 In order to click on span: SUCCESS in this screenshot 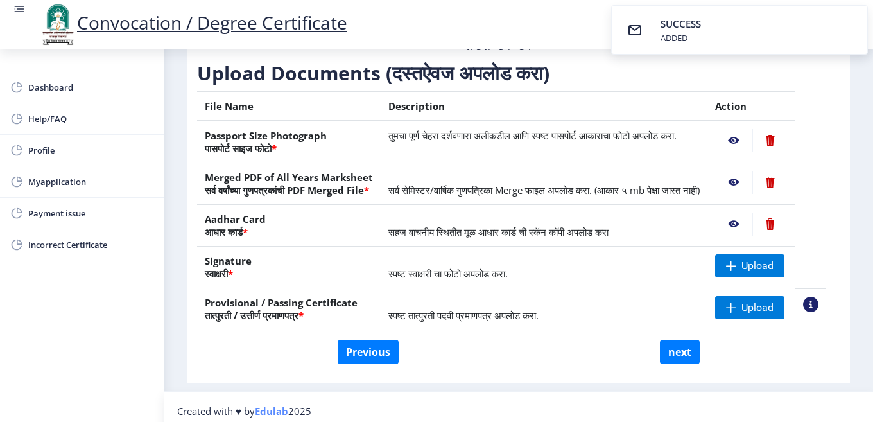, I will do `click(681, 24)`.